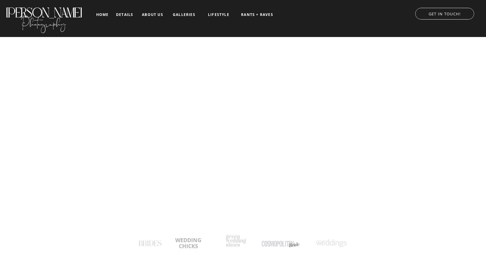  I want to click on h3: DOCUMENTARY-STYLE PHOTOGRAPHY WITH A TOUCH OF EDITORIAL FLAIR, so click(243, 167).